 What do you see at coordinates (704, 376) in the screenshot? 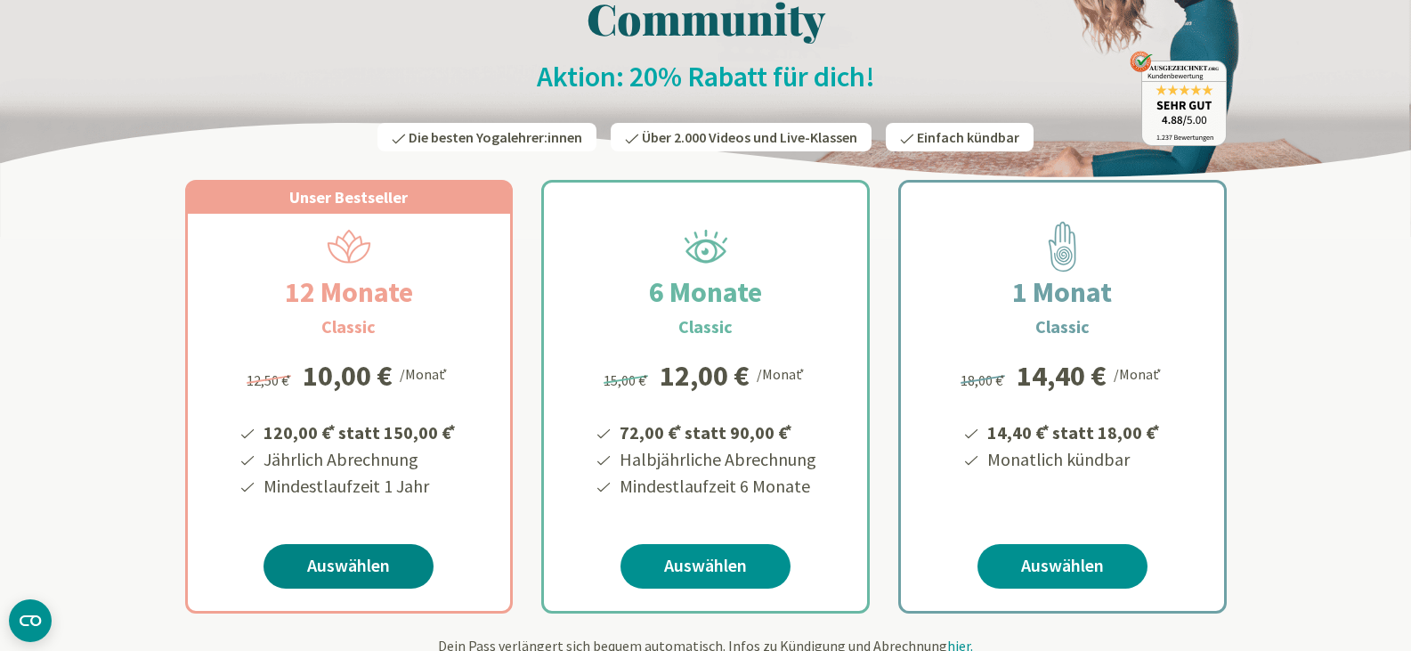
I see `div: 12,00 €` at bounding box center [704, 376].